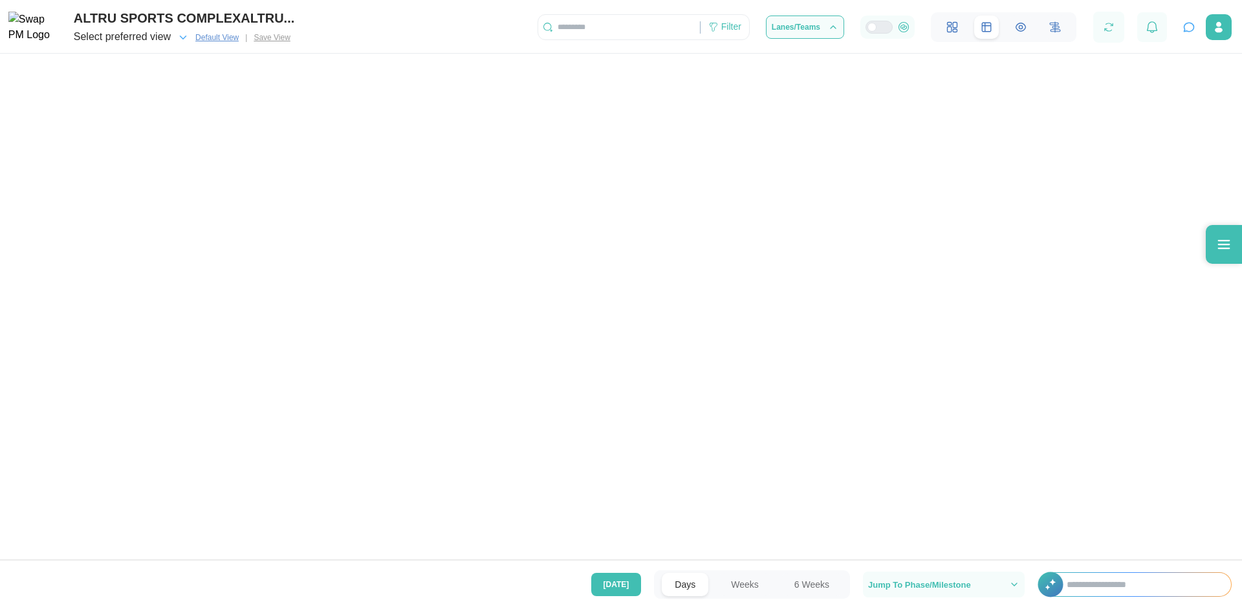  What do you see at coordinates (131, 38) in the screenshot?
I see `button: Select preferred view` at bounding box center [131, 38].